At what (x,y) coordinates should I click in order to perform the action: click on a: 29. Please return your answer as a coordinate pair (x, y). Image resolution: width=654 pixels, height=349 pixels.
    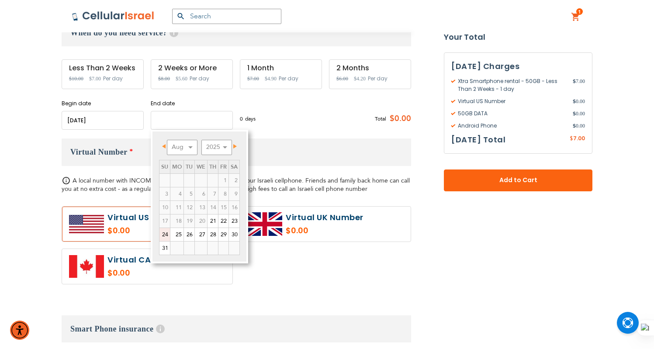
    Looking at the image, I should click on (223, 235).